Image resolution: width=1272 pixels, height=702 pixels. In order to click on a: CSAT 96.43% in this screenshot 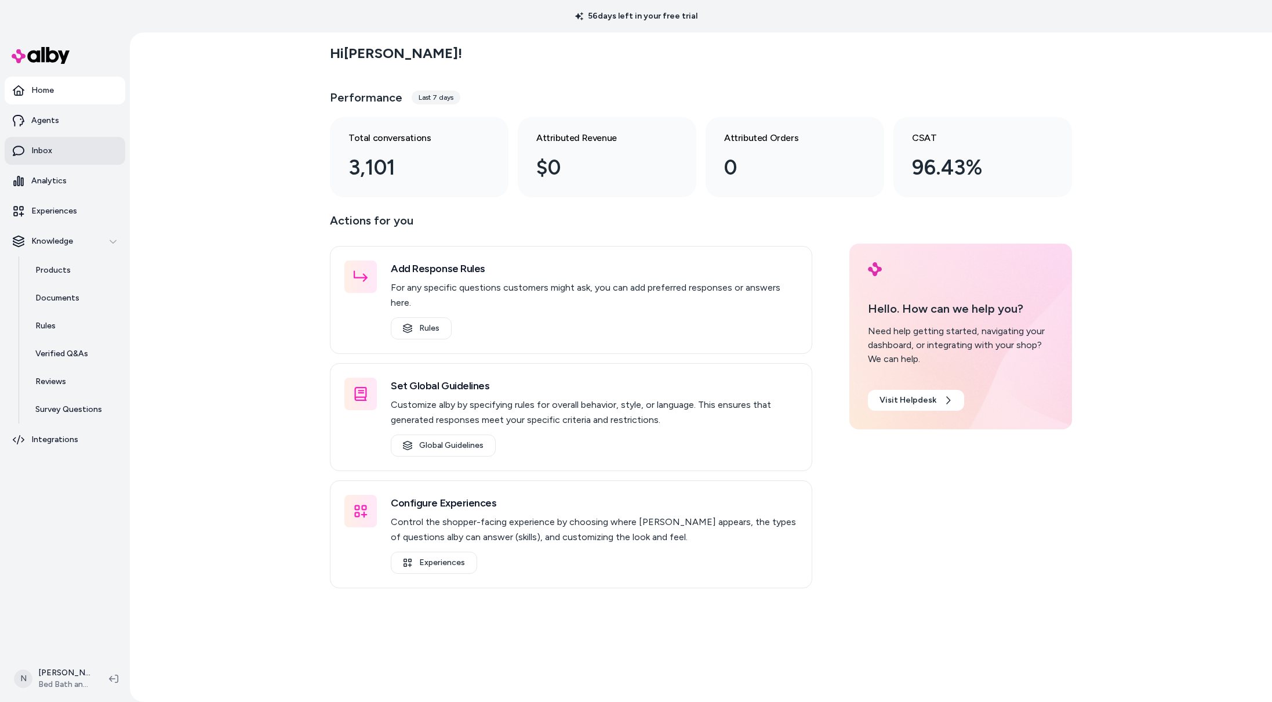, I will do `click(983, 157)`.